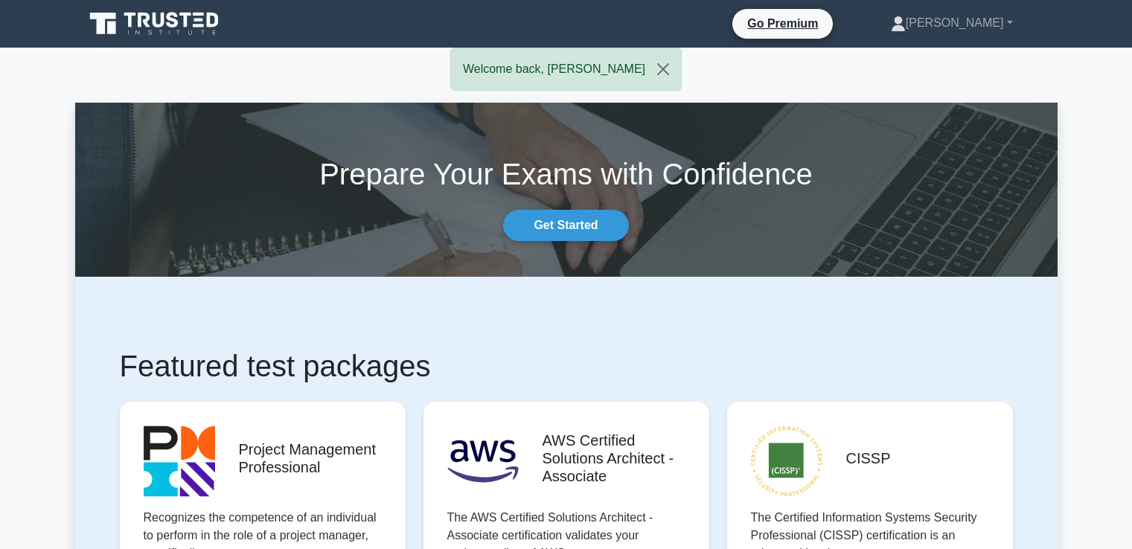  What do you see at coordinates (566, 225) in the screenshot?
I see `a: Get Started` at bounding box center [566, 225].